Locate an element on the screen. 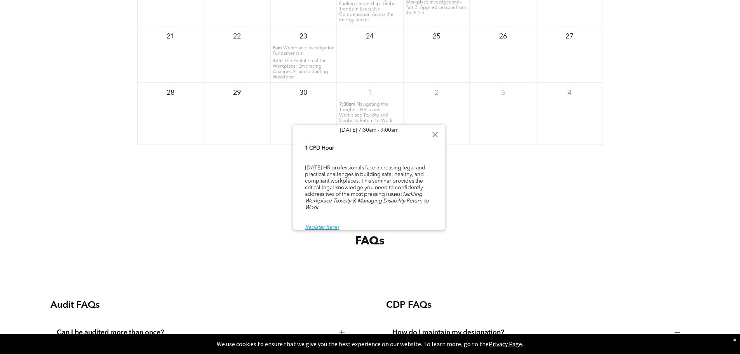  span: Workplace Investigation Fundamentals is located at coordinates (303, 51).